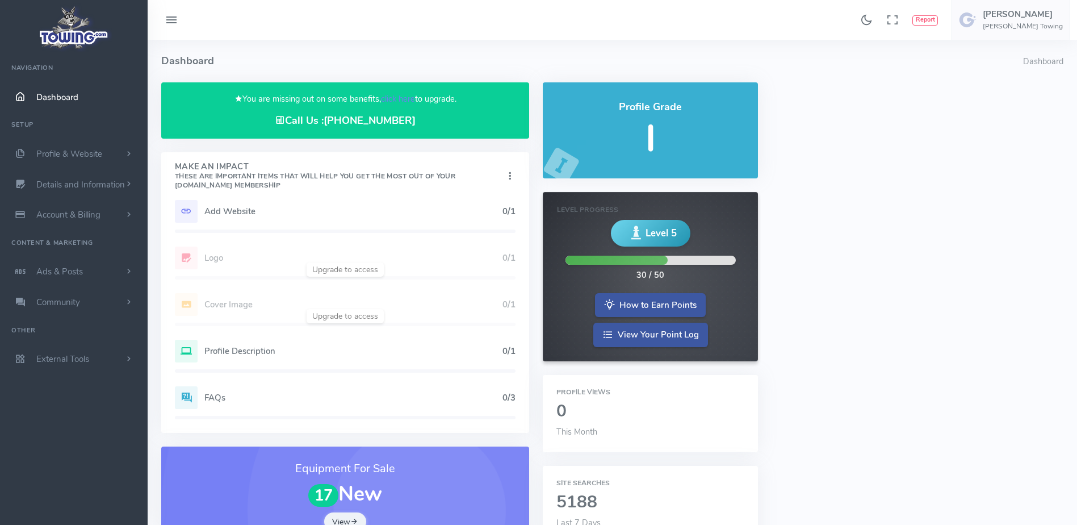 This screenshot has height=525, width=1077. What do you see at coordinates (60, 271) in the screenshot?
I see `span: Ads & Posts` at bounding box center [60, 271].